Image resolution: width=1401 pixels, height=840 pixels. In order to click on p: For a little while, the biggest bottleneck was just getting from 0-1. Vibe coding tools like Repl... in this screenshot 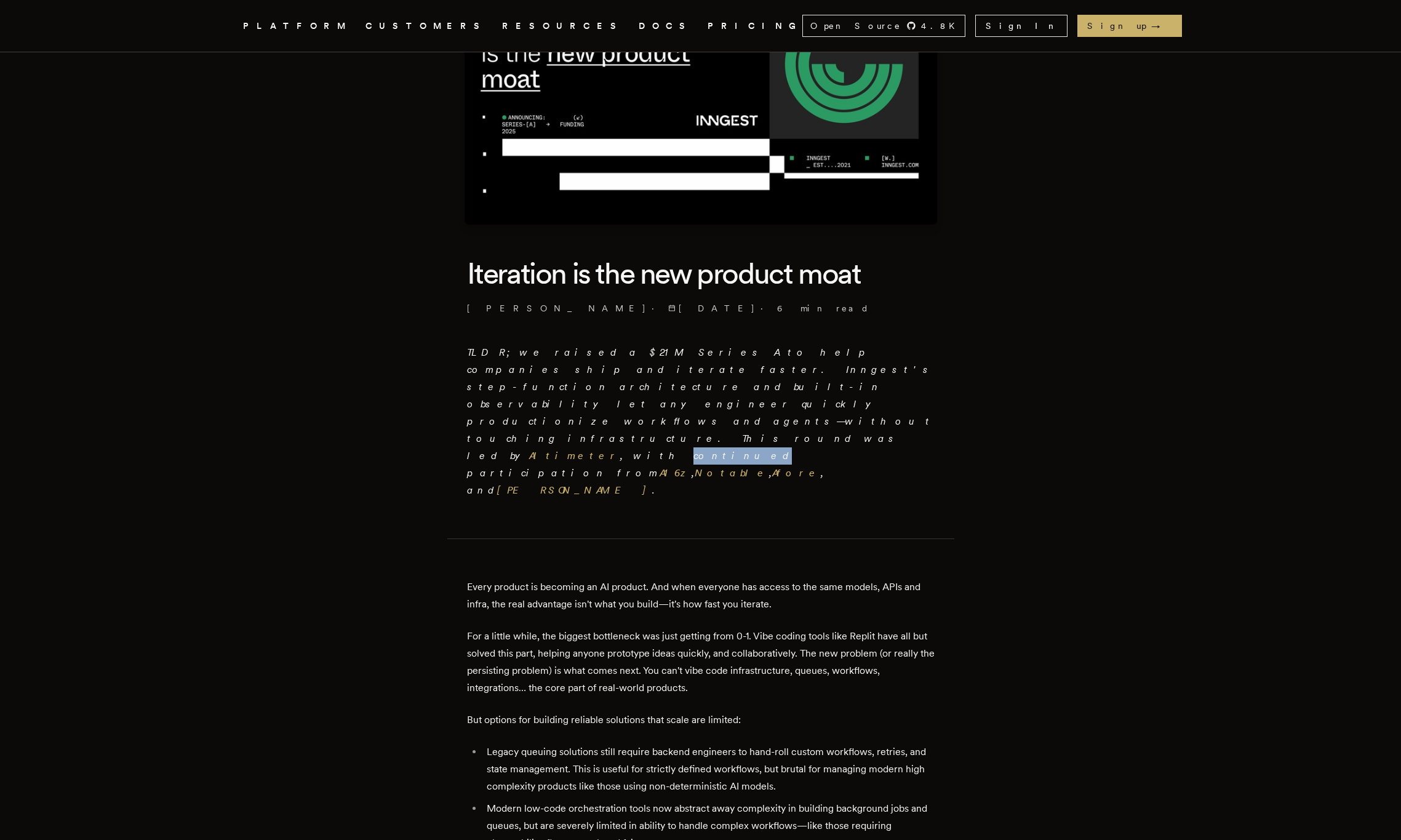, I will do `click(700, 662)`.